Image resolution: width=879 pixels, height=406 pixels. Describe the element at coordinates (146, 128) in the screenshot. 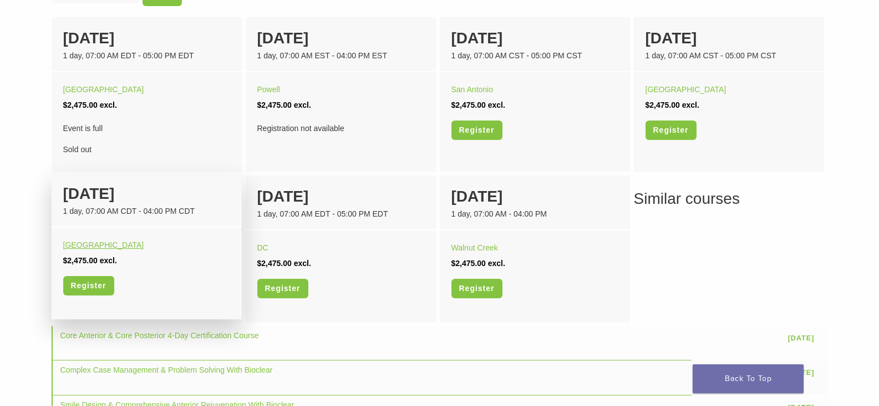

I see `span: Event is full` at that location.